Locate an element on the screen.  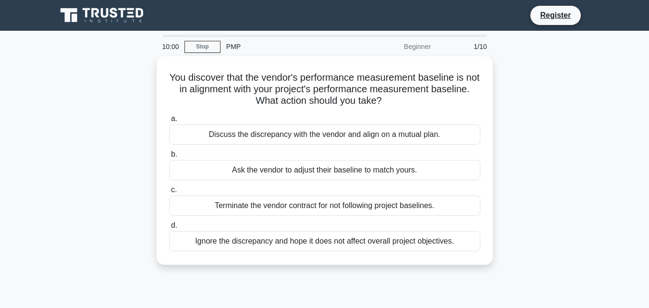
span: b. is located at coordinates (174, 154).